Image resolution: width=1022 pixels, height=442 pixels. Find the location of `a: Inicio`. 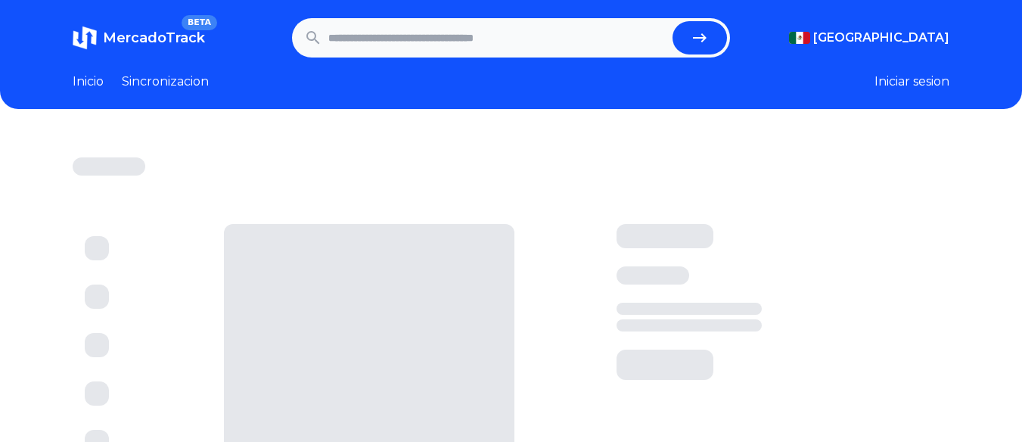

a: Inicio is located at coordinates (88, 82).